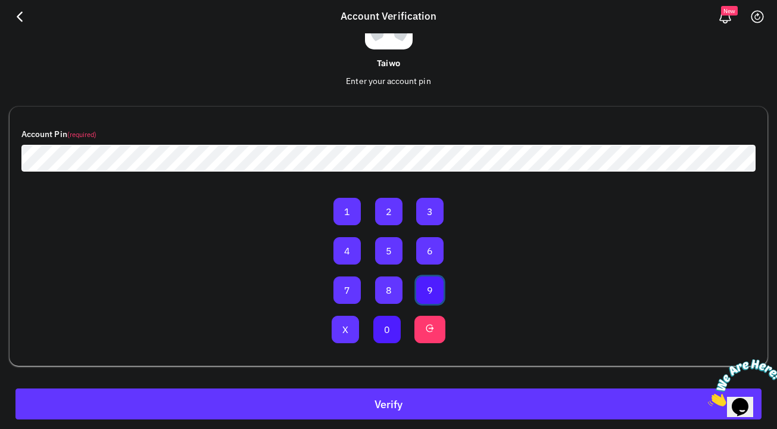  I want to click on button: 1, so click(347, 211).